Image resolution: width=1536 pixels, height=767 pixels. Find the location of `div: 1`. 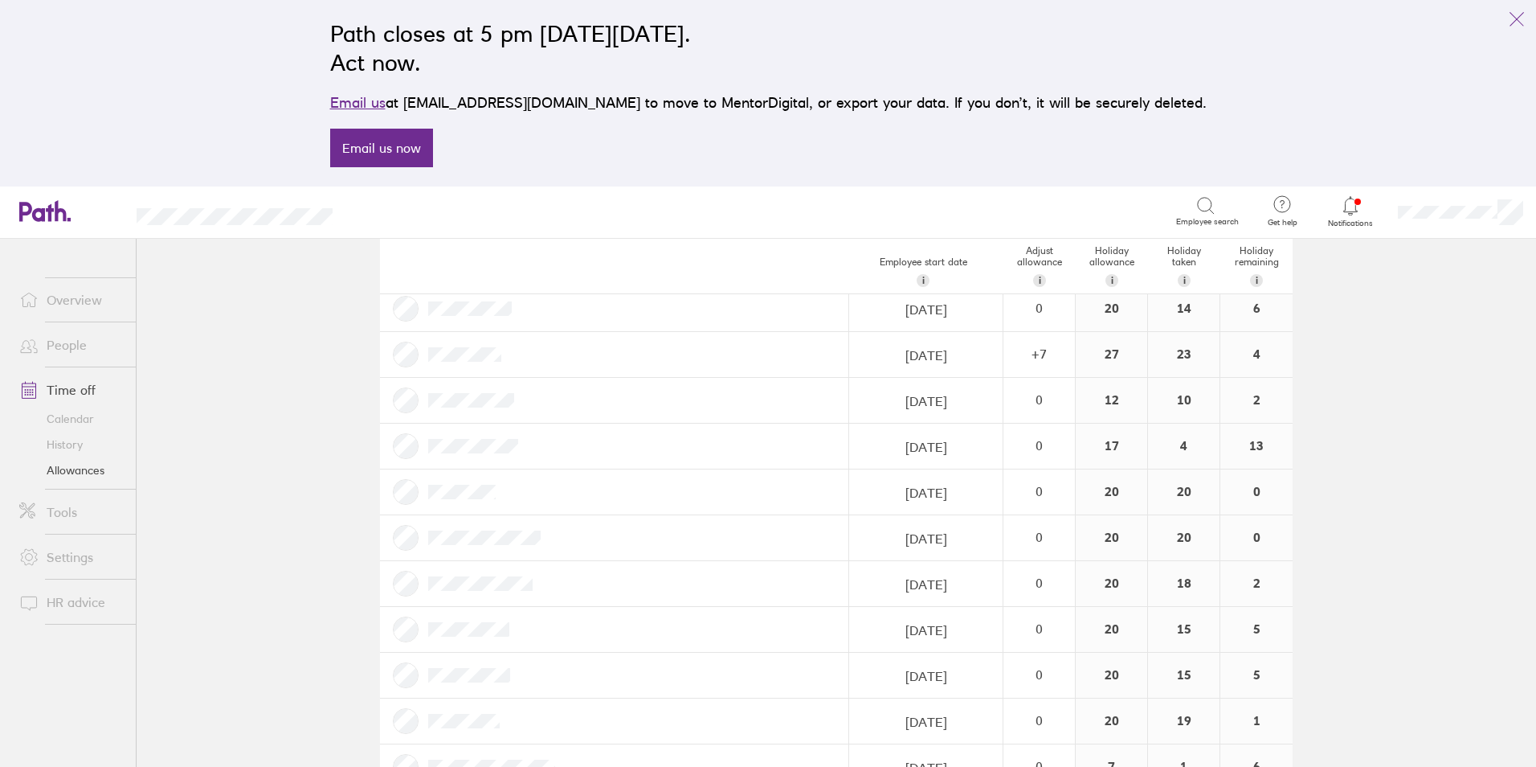

div: 1 is located at coordinates (1257, 721).